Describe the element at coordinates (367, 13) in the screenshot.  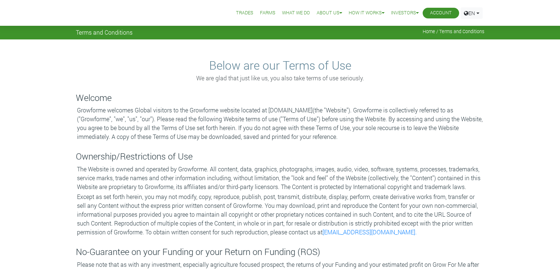
I see `a: How it Works` at that location.